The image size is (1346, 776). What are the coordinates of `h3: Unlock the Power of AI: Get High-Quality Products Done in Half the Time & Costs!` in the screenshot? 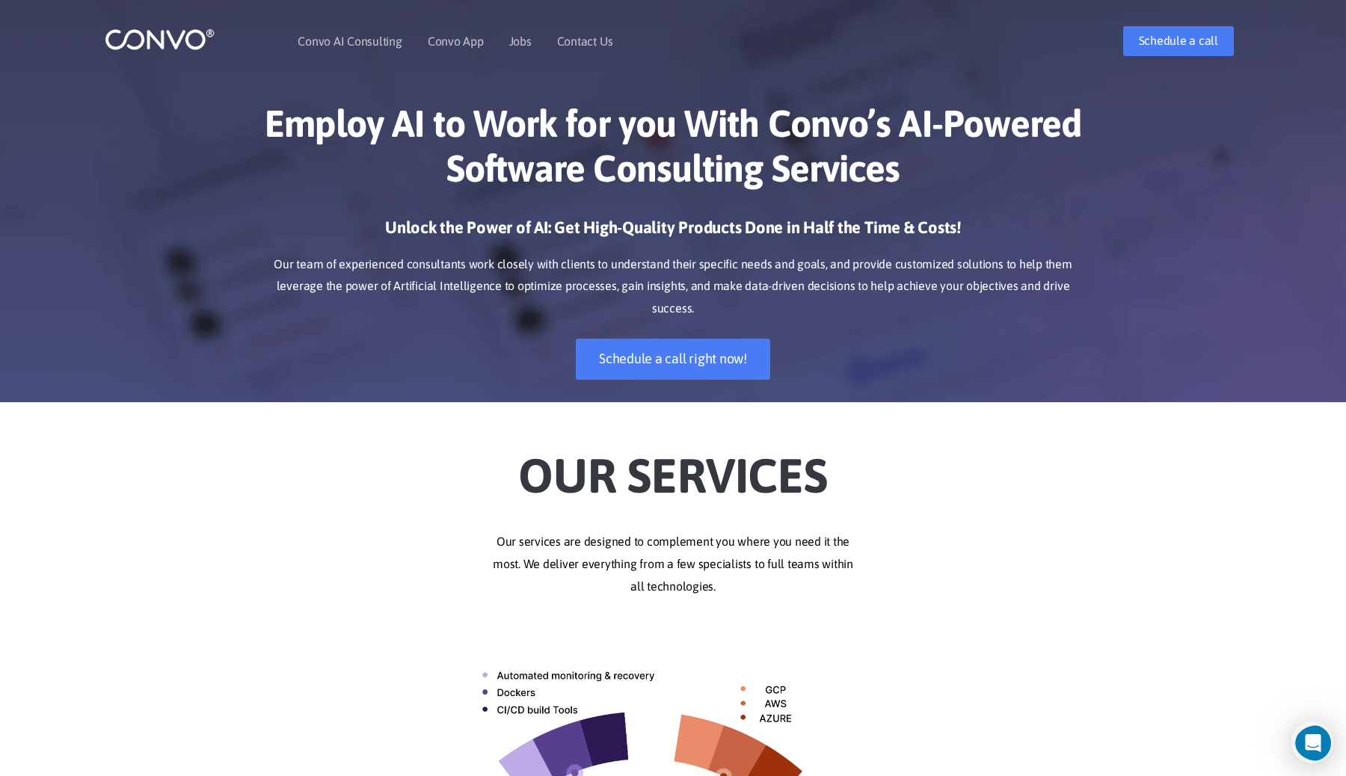 It's located at (673, 233).